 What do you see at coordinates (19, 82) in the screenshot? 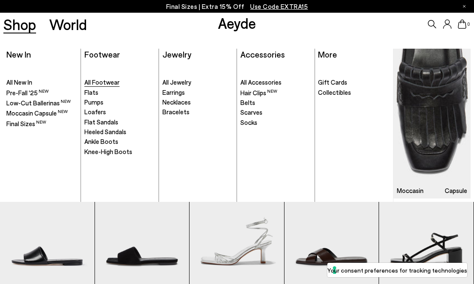
I see `span: All New In` at bounding box center [19, 82].